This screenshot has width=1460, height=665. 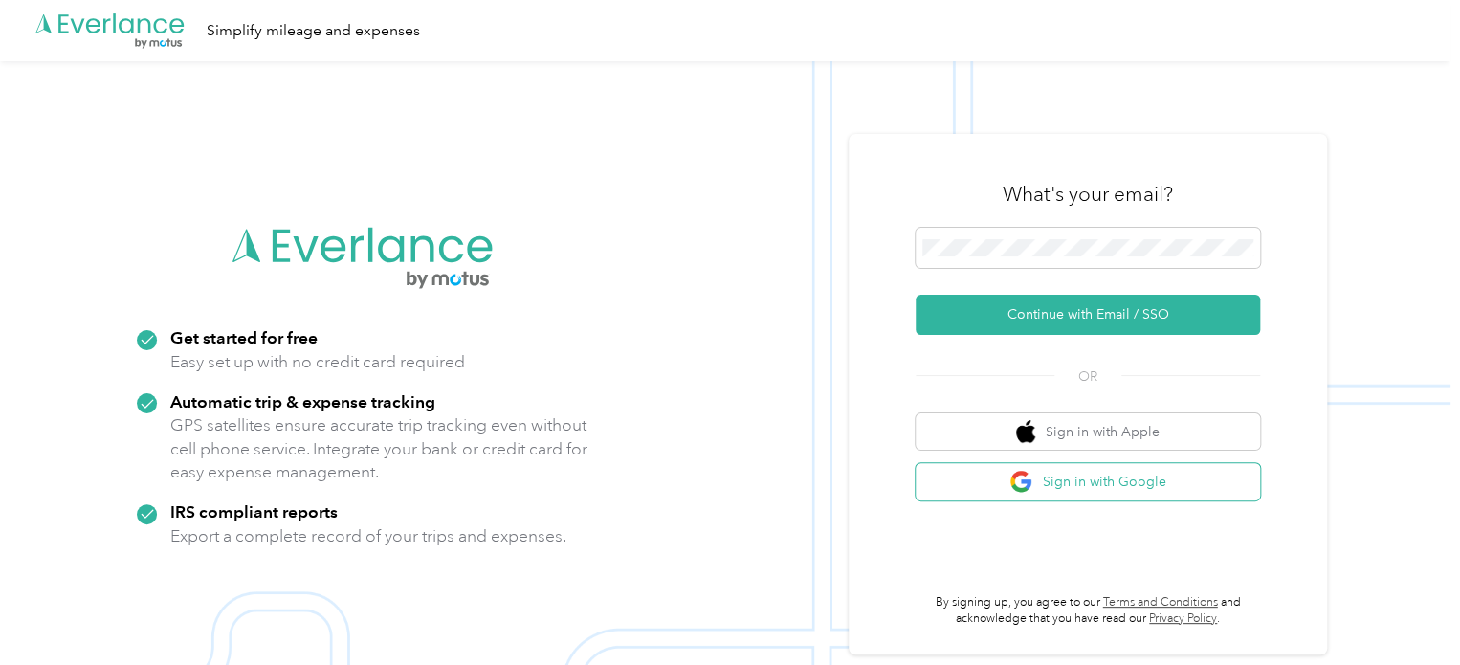 What do you see at coordinates (1088, 376) in the screenshot?
I see `span: OR` at bounding box center [1088, 376].